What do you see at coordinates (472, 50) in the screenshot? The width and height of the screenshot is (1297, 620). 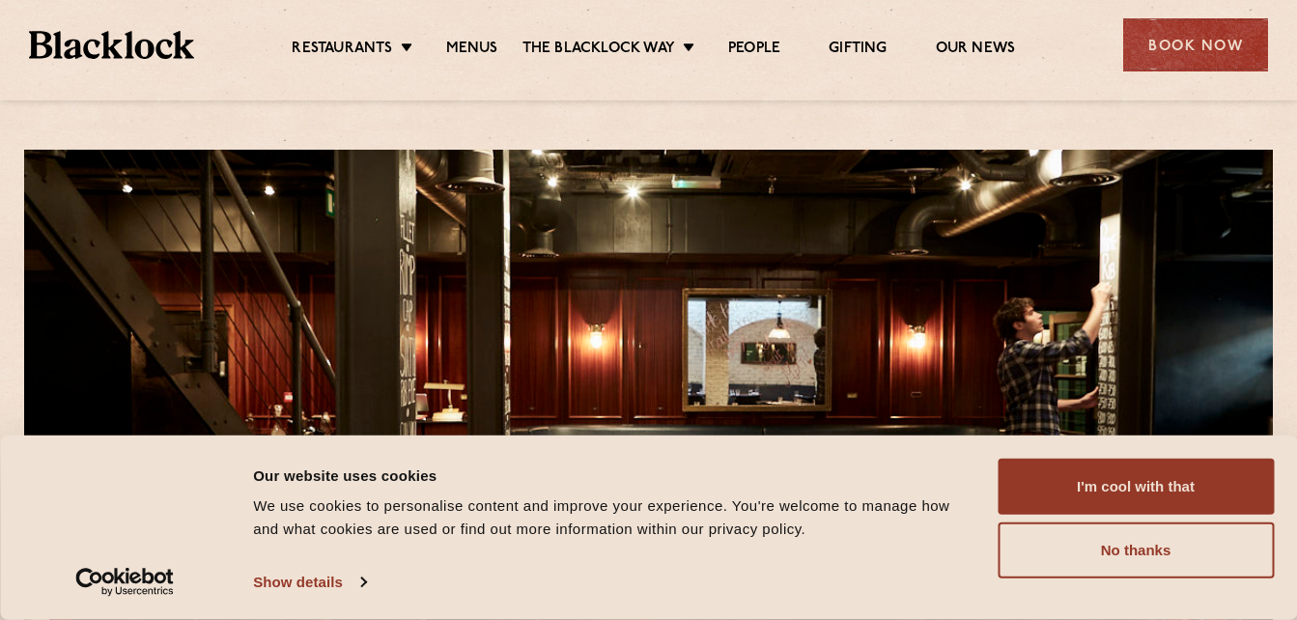 I see `a: Menus` at bounding box center [472, 50].